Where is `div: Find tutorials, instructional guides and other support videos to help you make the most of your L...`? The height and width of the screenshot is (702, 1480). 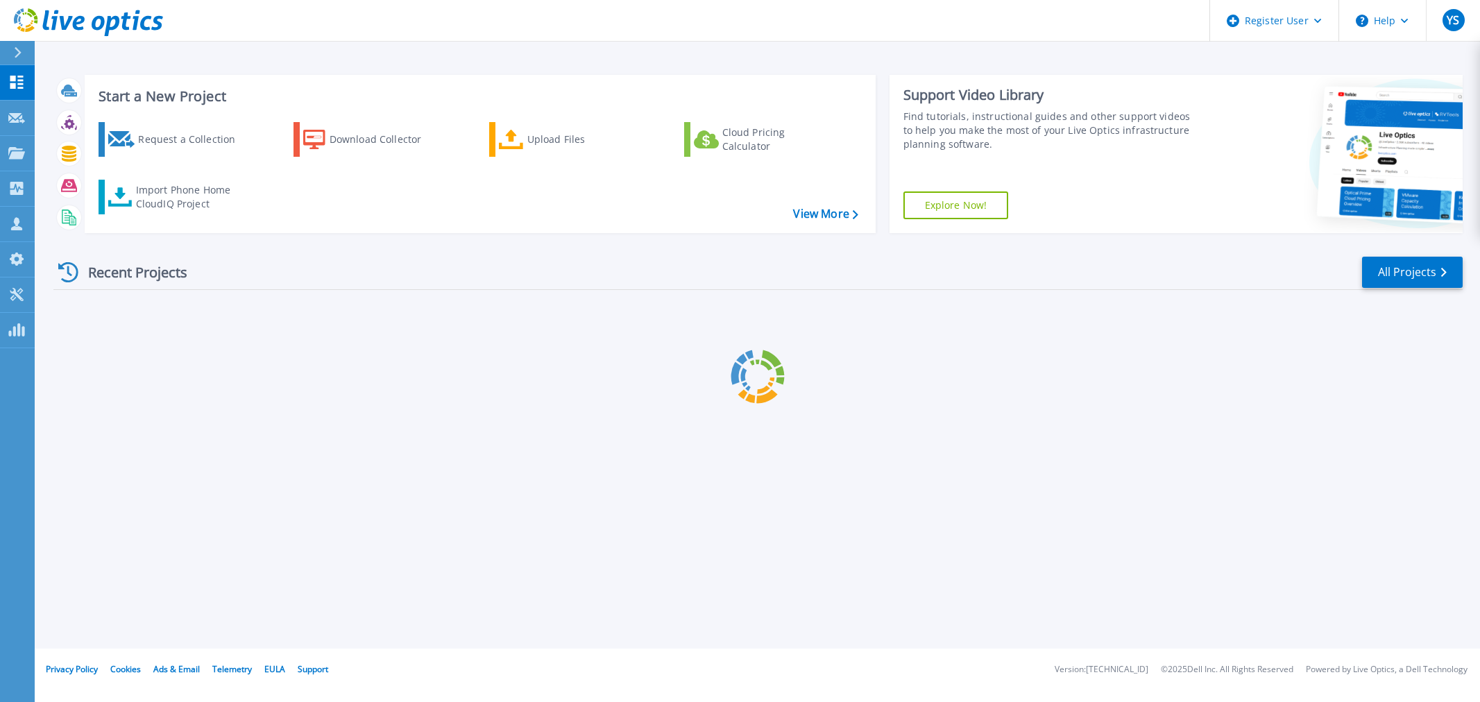 div: Find tutorials, instructional guides and other support videos to help you make the most of your L... is located at coordinates (1051, 130).